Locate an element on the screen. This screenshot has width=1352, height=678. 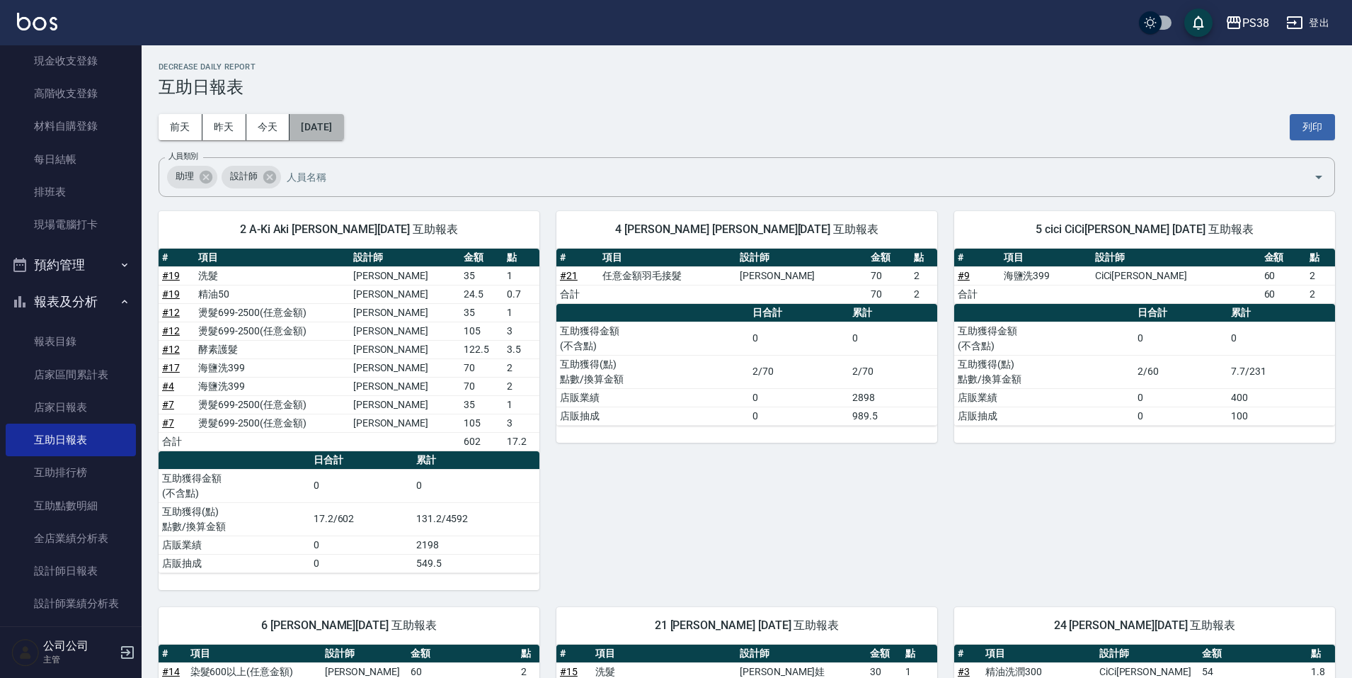
a: 材料自購登錄 is located at coordinates (71, 126).